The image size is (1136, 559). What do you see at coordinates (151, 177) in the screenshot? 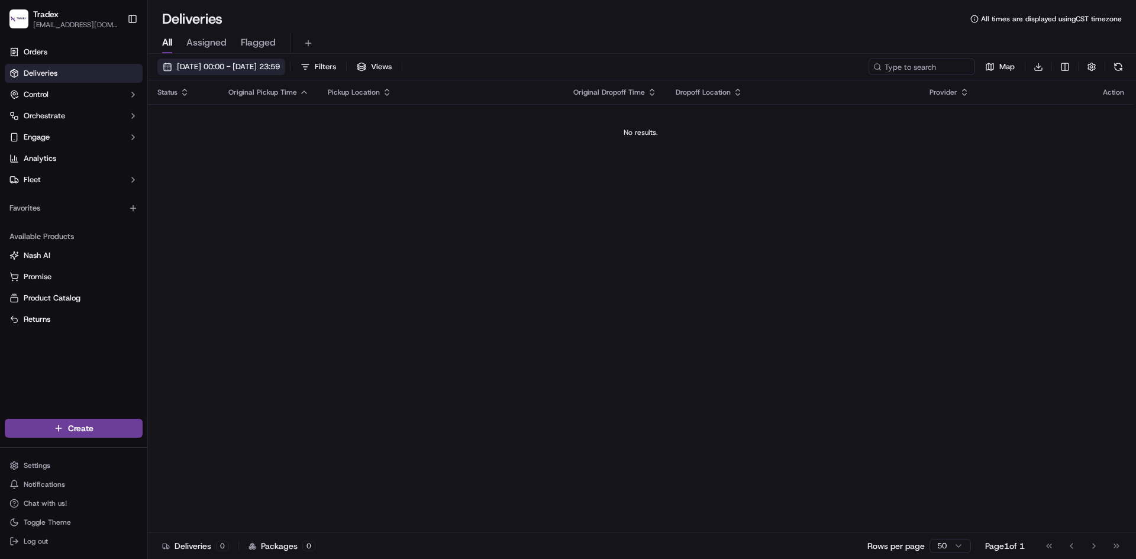
I see `span: API Documentation` at bounding box center [151, 177].